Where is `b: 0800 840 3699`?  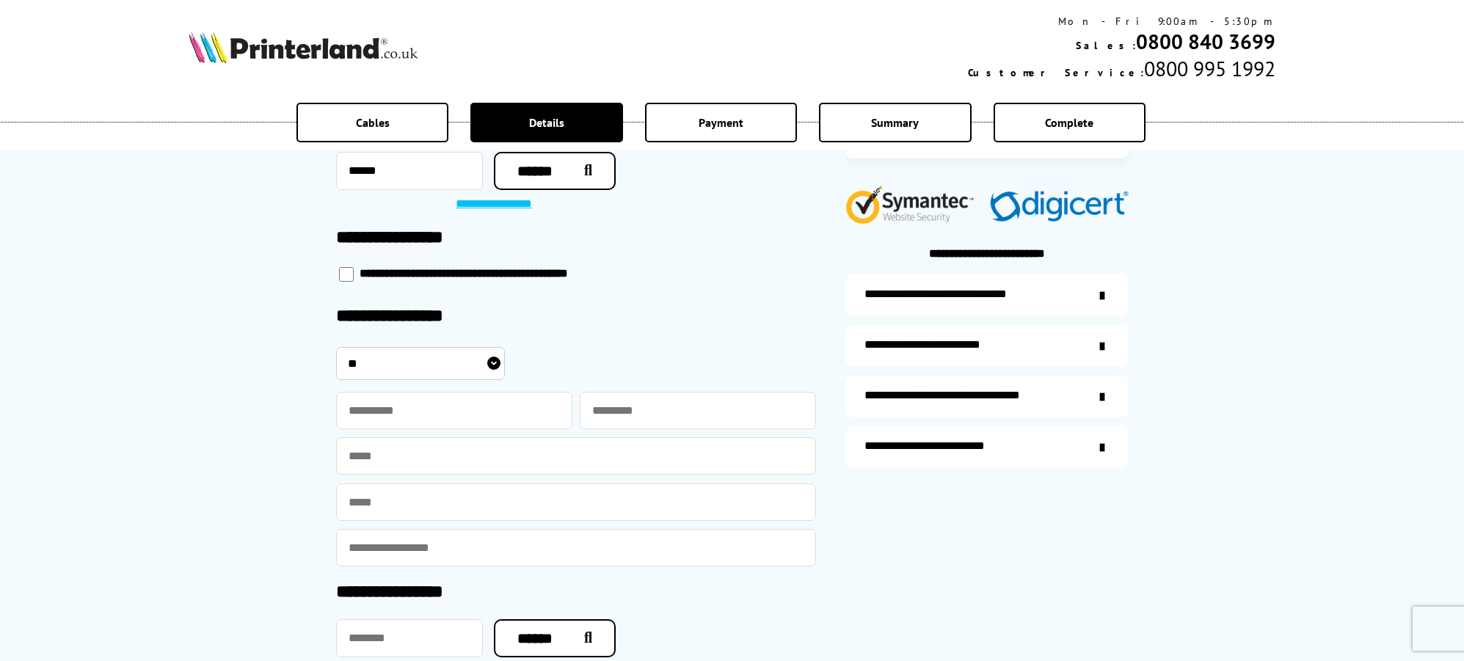
b: 0800 840 3699 is located at coordinates (1205, 41).